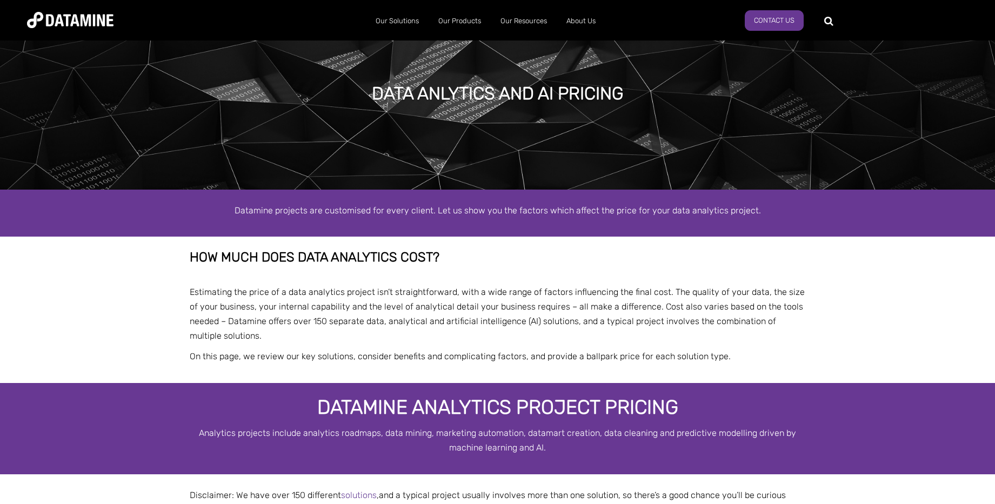 This screenshot has height=504, width=995. I want to click on span: t, so click(265, 495).